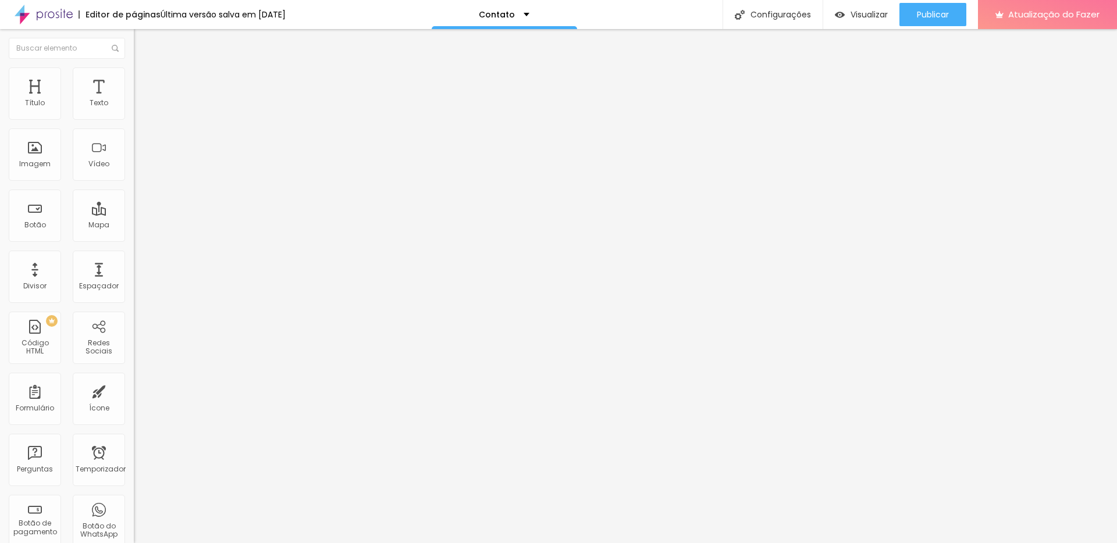 The height and width of the screenshot is (543, 1117). I want to click on font: Botão de pagamento, so click(35, 527).